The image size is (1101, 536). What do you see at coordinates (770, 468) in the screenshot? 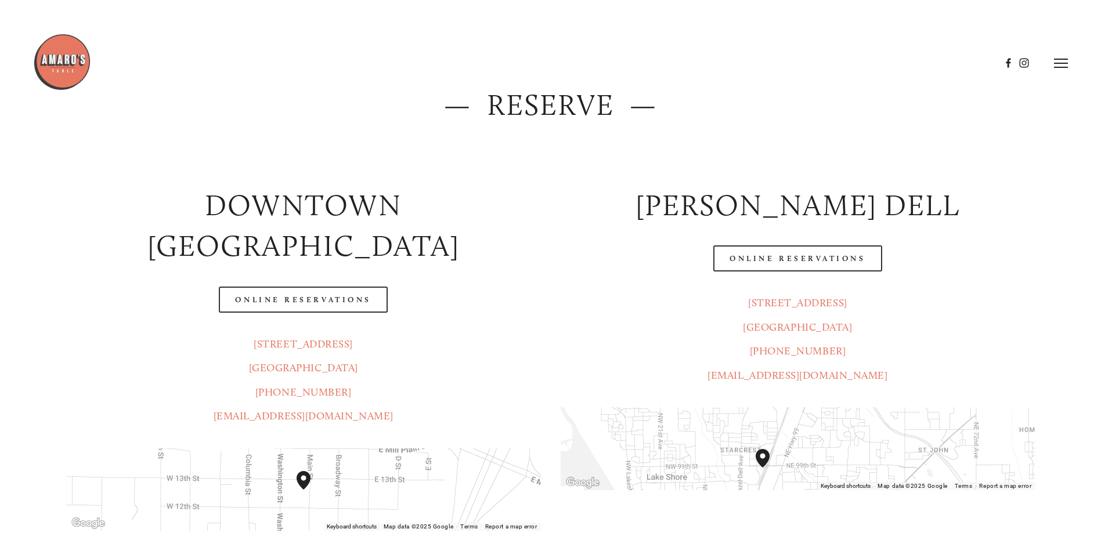
I see `div: Amaro's Table 816 Northeast 98th Circle Vancouver, WA, 98665, United States` at bounding box center [770, 468].